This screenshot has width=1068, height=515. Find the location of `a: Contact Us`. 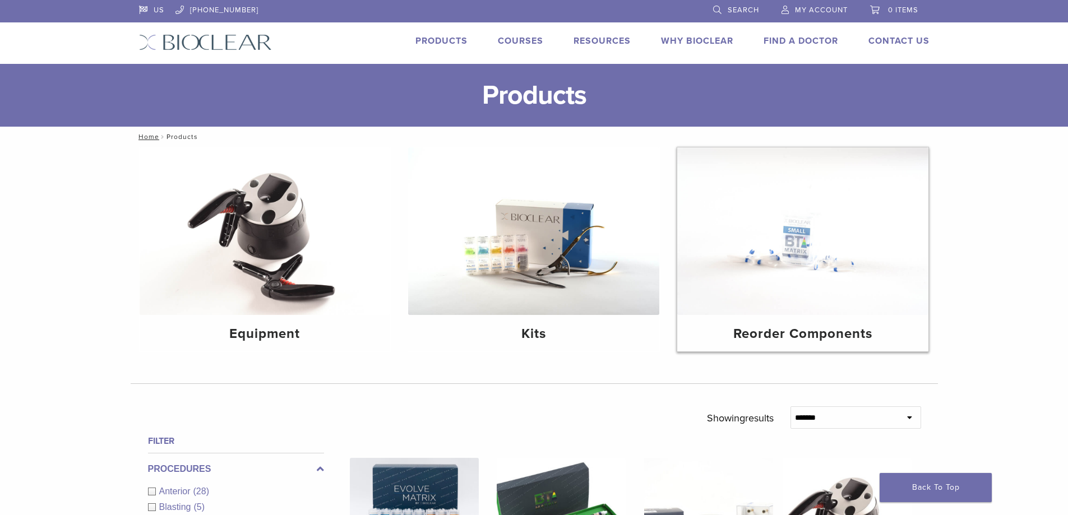

a: Contact Us is located at coordinates (899, 41).